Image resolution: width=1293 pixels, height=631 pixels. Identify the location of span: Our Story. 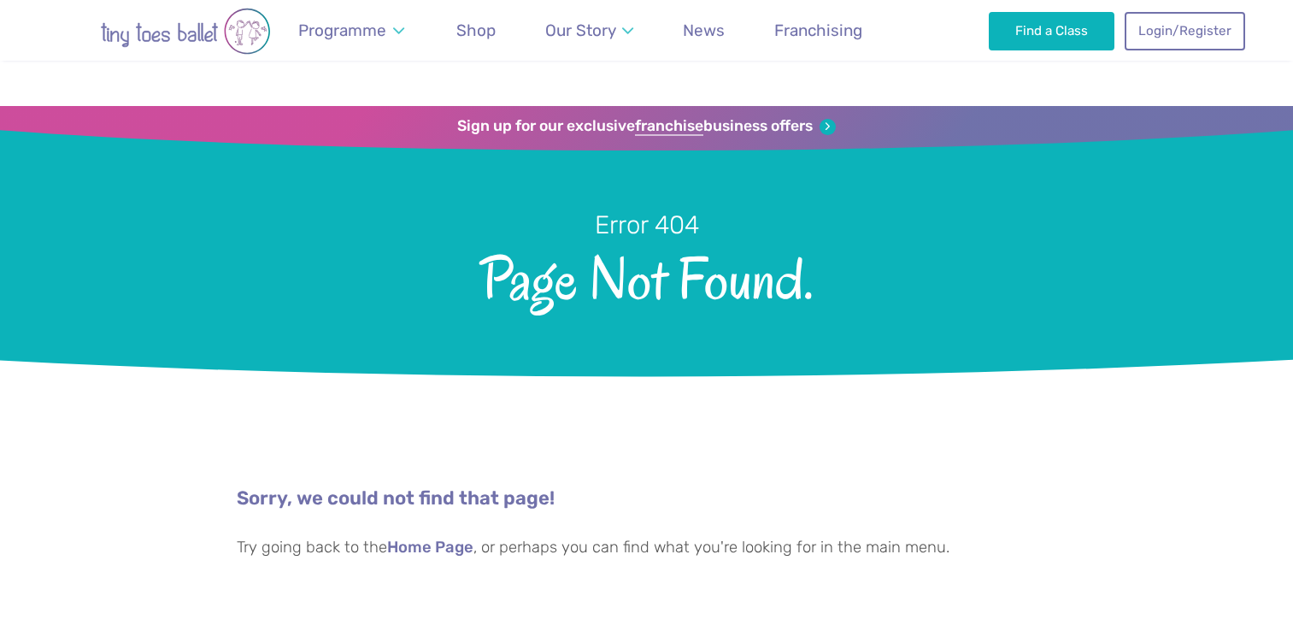
(580, 30).